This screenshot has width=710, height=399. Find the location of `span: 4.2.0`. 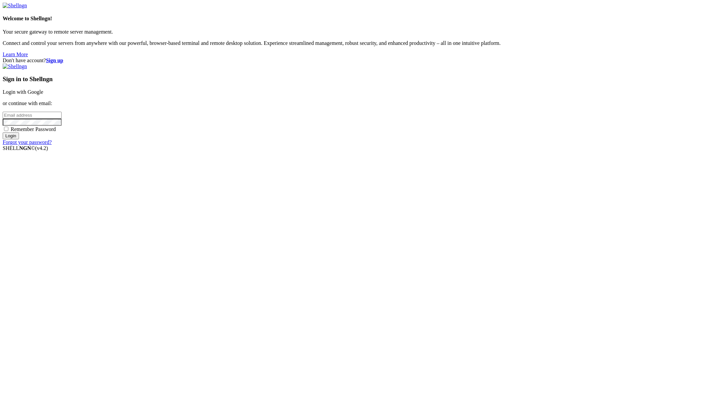

span: 4.2.0 is located at coordinates (42, 148).